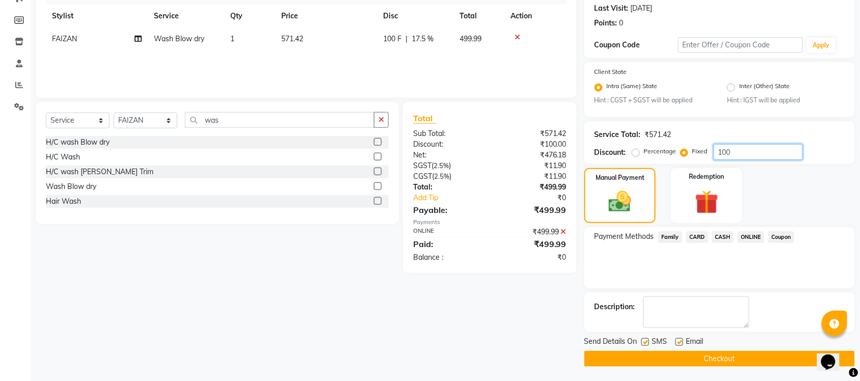 This screenshot has height=381, width=860. Describe the element at coordinates (448, 244) in the screenshot. I see `div: Paid:` at that location.